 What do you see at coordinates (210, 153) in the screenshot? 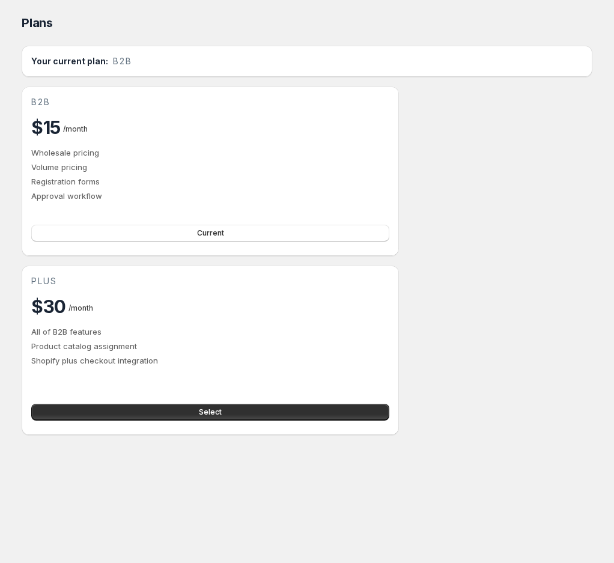
I see `p: Wholesale pricing` at bounding box center [210, 153].